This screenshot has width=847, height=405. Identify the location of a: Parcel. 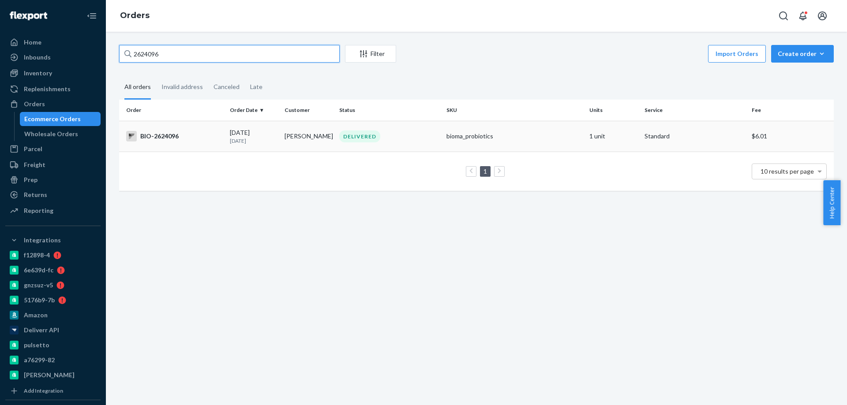
(53, 149).